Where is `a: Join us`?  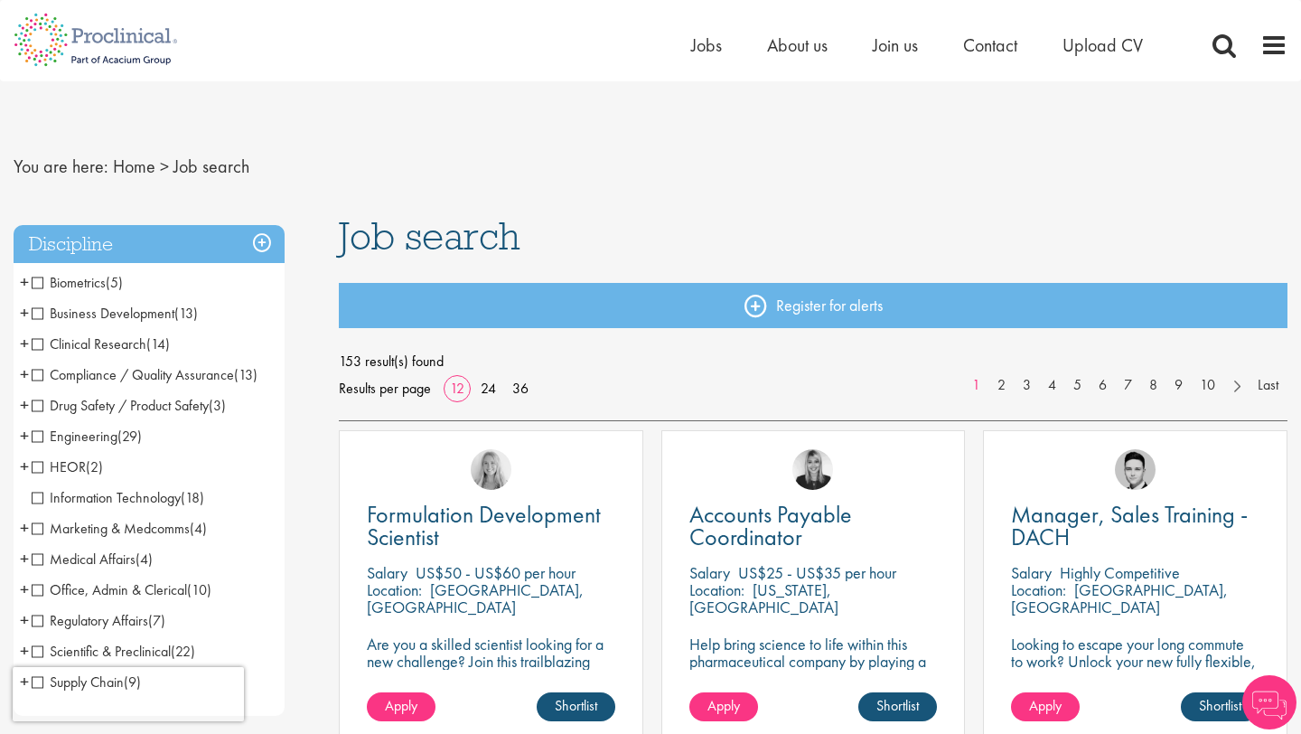
a: Join us is located at coordinates (895, 45).